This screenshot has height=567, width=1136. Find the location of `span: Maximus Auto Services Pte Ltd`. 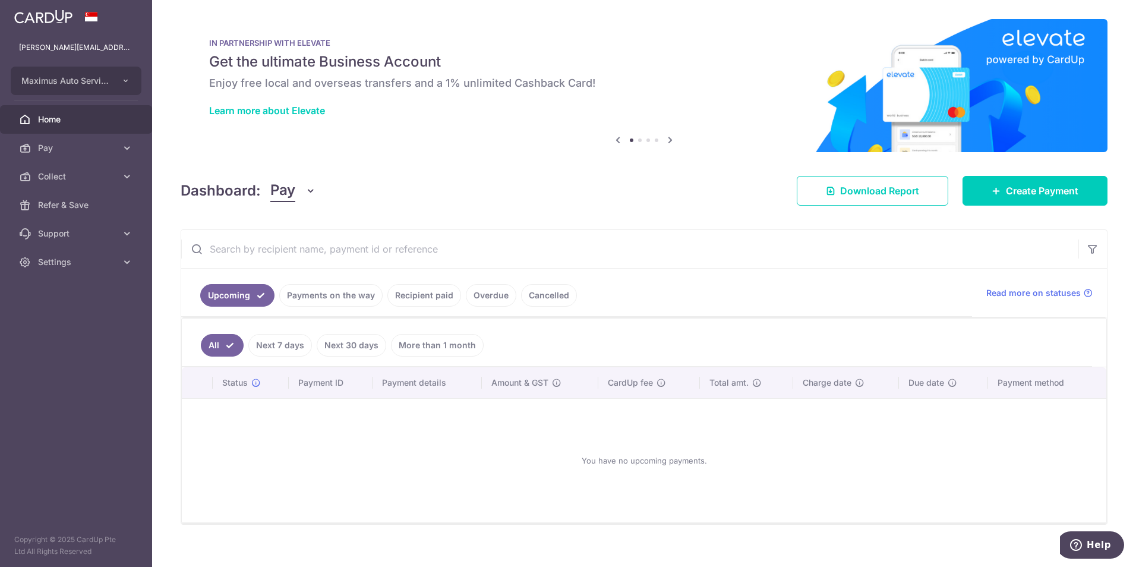

span: Maximus Auto Services Pte Ltd is located at coordinates (65, 81).